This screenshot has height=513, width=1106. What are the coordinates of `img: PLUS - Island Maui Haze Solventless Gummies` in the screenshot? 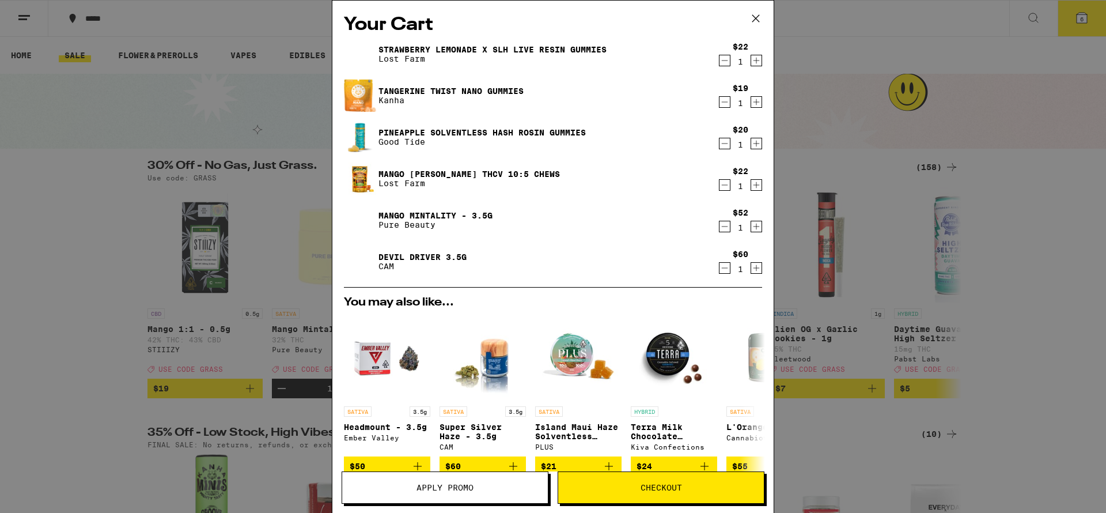 It's located at (579, 357).